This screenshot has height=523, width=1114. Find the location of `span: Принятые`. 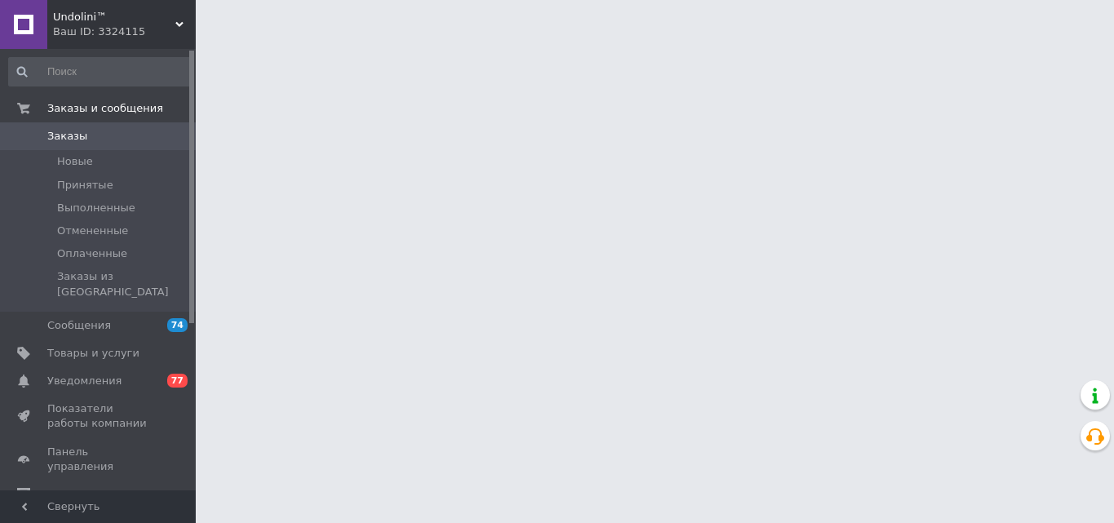

span: Принятые is located at coordinates (85, 185).